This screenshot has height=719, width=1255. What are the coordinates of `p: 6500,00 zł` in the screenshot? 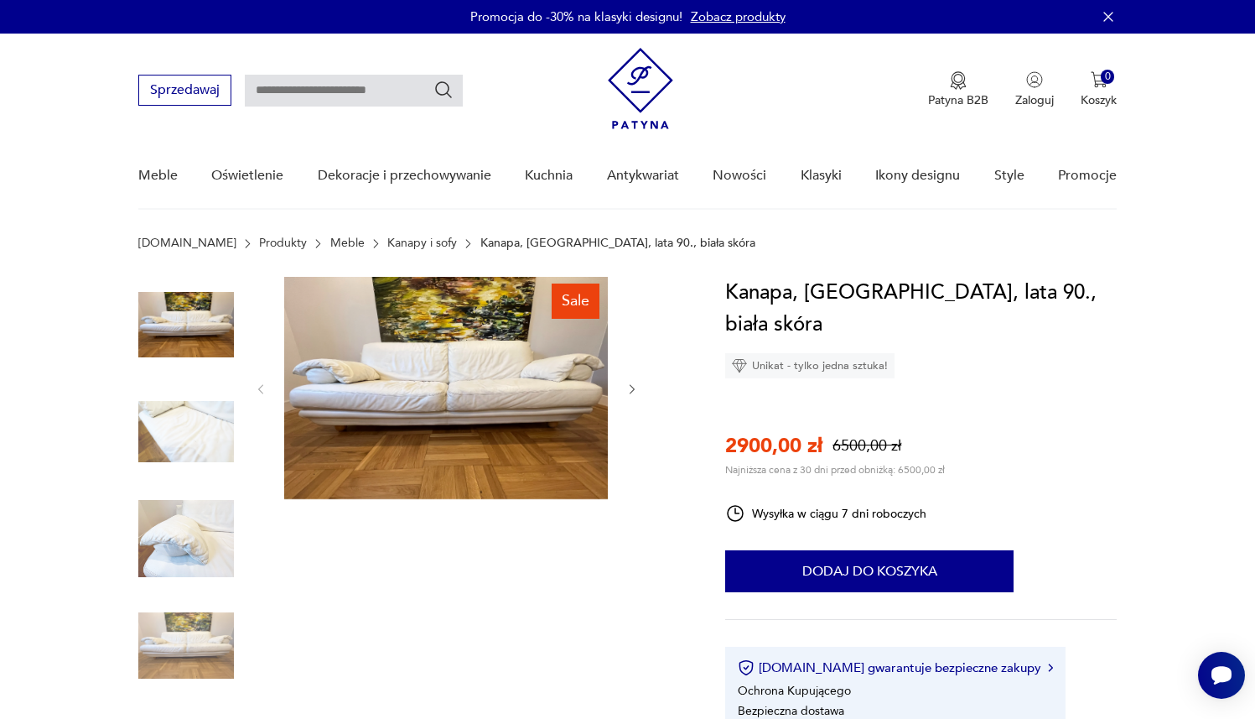 It's located at (867, 445).